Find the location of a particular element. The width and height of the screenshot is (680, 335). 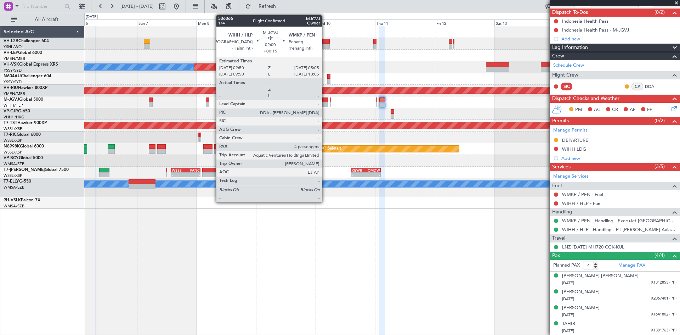

span: X1641802 (PP) is located at coordinates (664, 314).